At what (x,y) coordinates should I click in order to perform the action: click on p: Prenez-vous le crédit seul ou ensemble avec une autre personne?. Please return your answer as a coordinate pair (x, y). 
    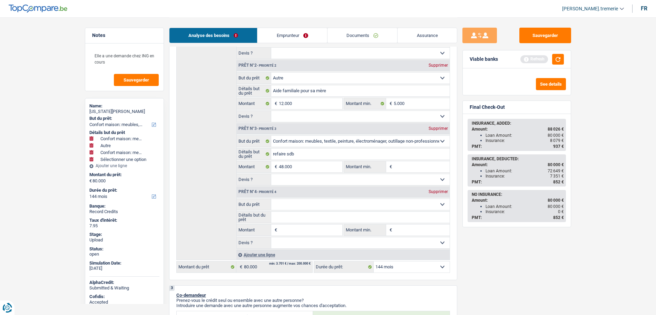
    Looking at the image, I should click on (313, 300).